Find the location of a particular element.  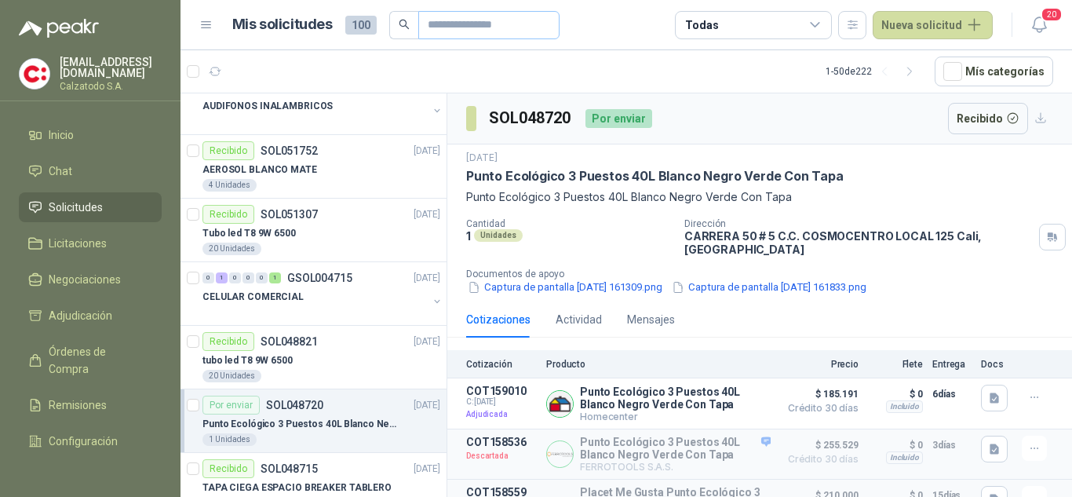

span: Configuración is located at coordinates (83, 441).